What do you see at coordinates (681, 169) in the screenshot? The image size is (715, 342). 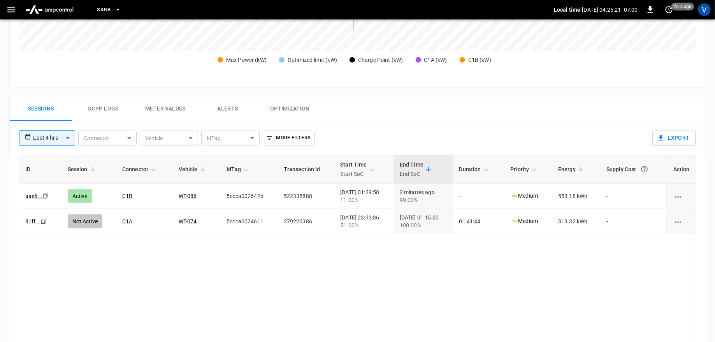 I see `th: Action` at bounding box center [681, 169].